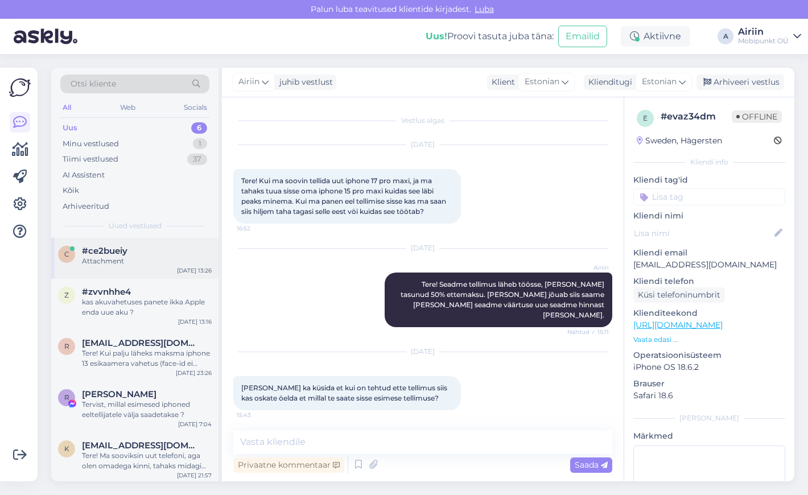  What do you see at coordinates (709, 340) in the screenshot?
I see `p: Vaata edasi ...` at bounding box center [709, 340].